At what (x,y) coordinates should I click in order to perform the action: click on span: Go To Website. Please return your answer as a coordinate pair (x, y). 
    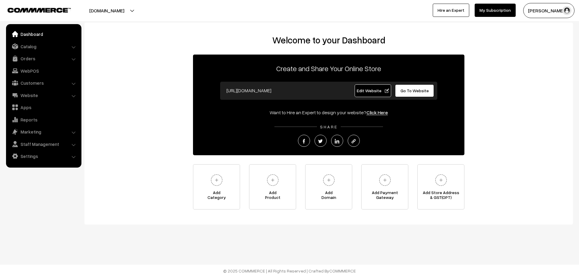
    Looking at the image, I should click on (415, 91).